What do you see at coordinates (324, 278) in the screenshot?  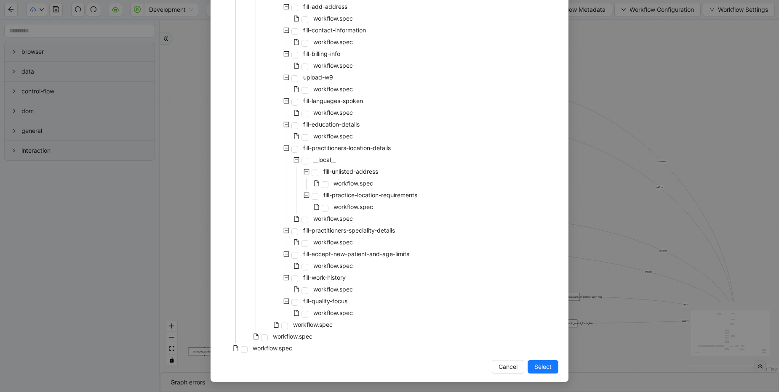 I see `span: fill-work-history` at bounding box center [324, 278].